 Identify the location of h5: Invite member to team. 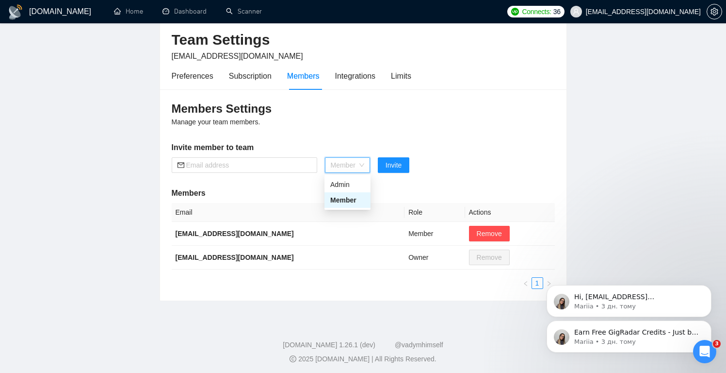
(363, 147).